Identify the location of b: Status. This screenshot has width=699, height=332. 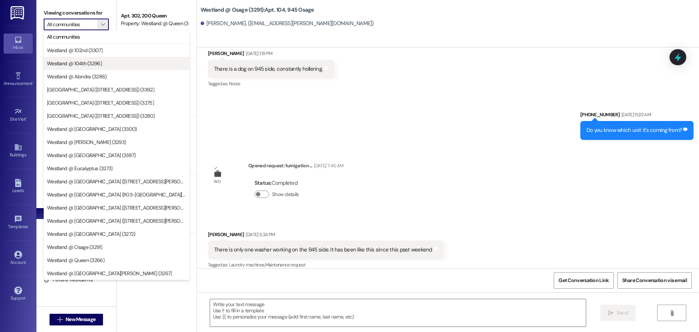
(263, 183).